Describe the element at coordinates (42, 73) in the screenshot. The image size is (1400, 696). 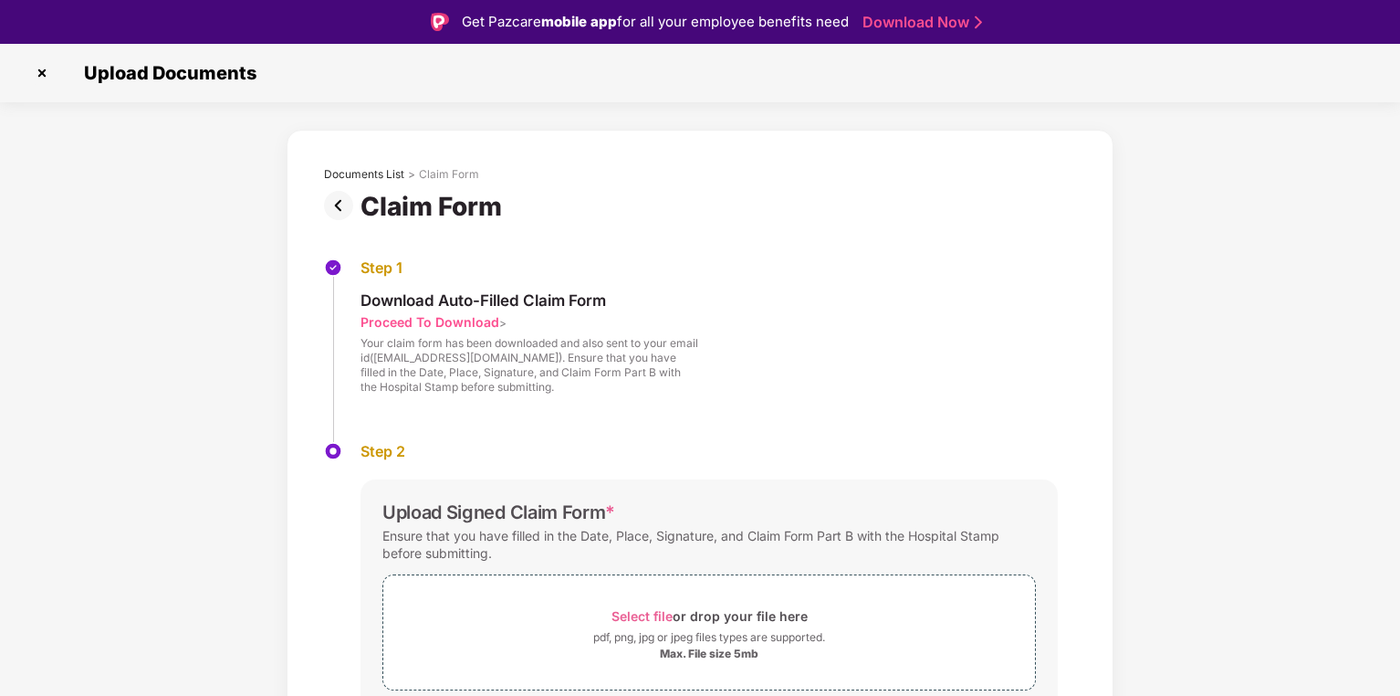
I see `img: svg+xml;base64,PHN2ZyBpZD0iQ3Jvc3MtMzJ4MzIiIHhtbG5zPSJodHRwOi8vd3d3LnczLm9yZy8yMDAwL3N2ZyIgd2lkdG...` at that location.